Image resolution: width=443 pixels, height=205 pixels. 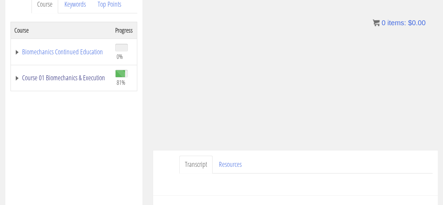 I want to click on th: Progress, so click(x=124, y=30).